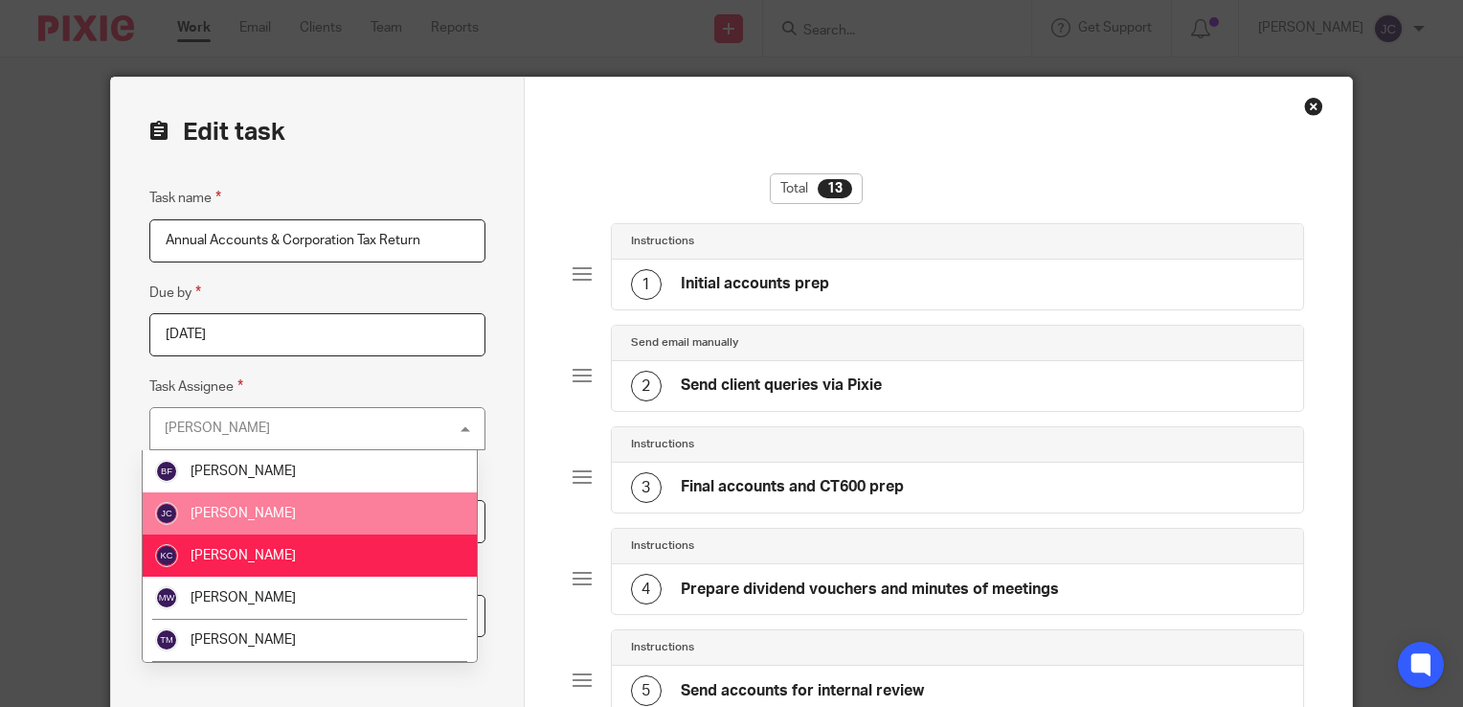  Describe the element at coordinates (196, 386) in the screenshot. I see `label: Task Assignee` at that location.